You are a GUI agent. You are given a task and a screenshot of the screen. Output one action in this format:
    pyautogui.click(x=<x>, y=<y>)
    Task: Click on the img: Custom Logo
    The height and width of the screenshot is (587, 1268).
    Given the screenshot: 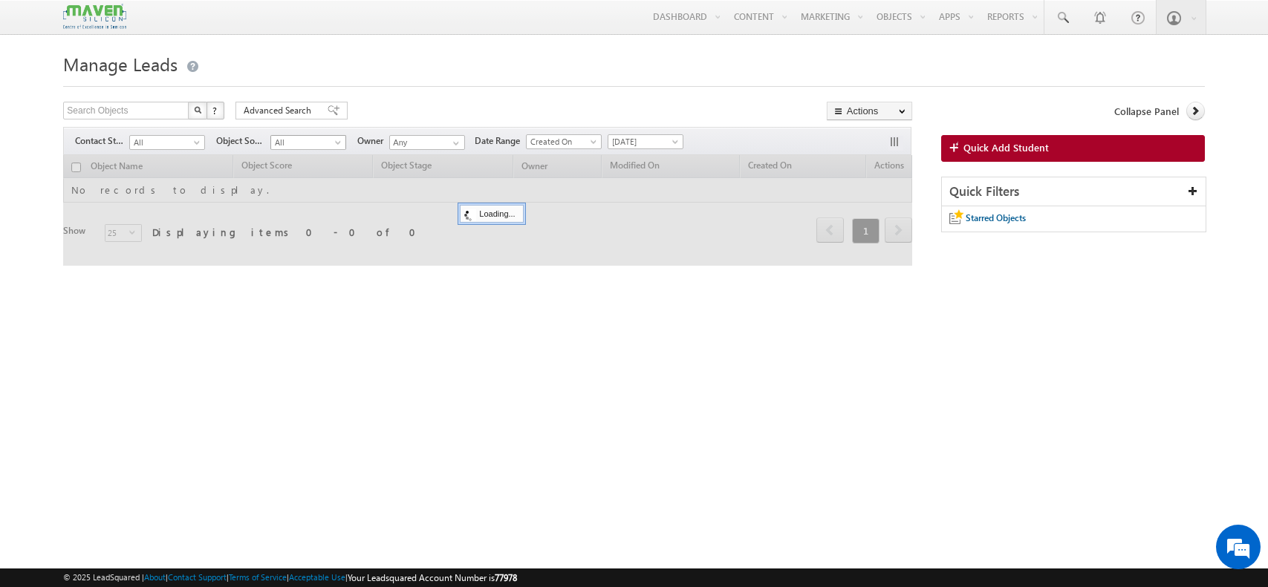 What is the action you would take?
    pyautogui.click(x=94, y=16)
    